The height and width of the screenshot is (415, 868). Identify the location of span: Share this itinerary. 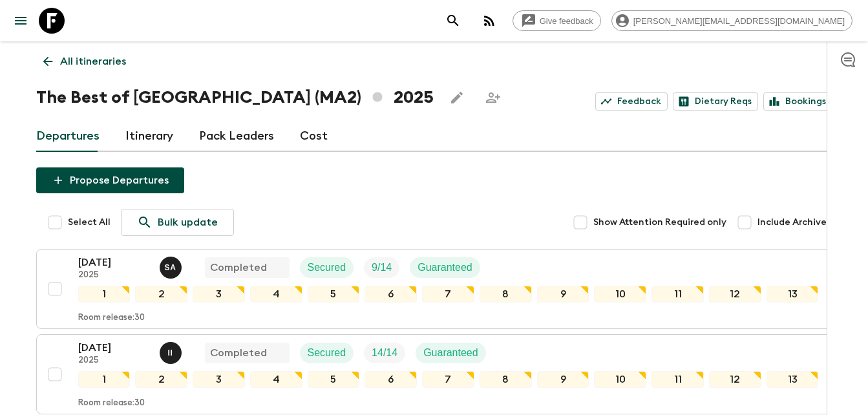
(493, 98).